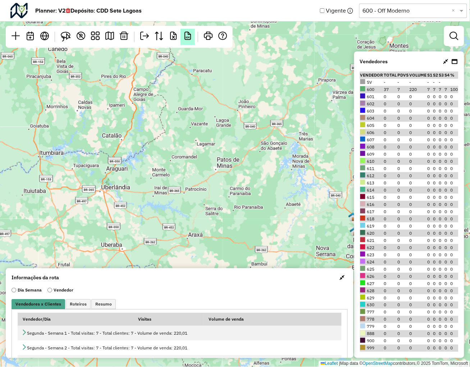  Describe the element at coordinates (391, 90) in the screenshot. I see `td: 37` at that location.